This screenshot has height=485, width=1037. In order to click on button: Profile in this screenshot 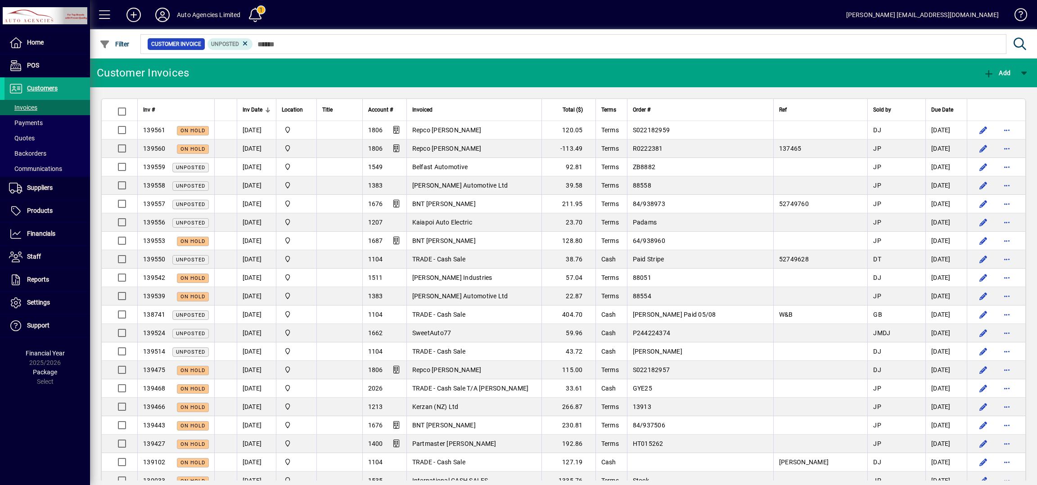, I will do `click(163, 15)`.